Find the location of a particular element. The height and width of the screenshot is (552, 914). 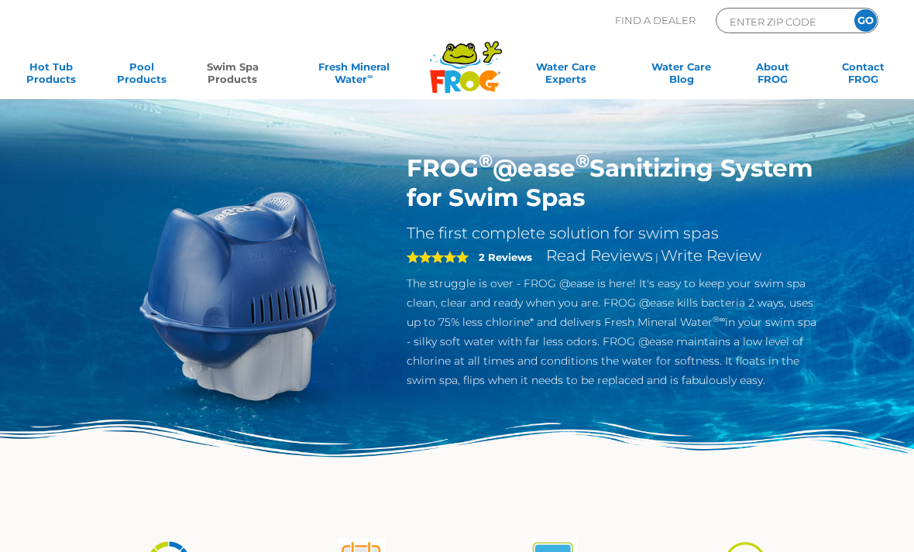

a: PoolProducts is located at coordinates (141, 76).